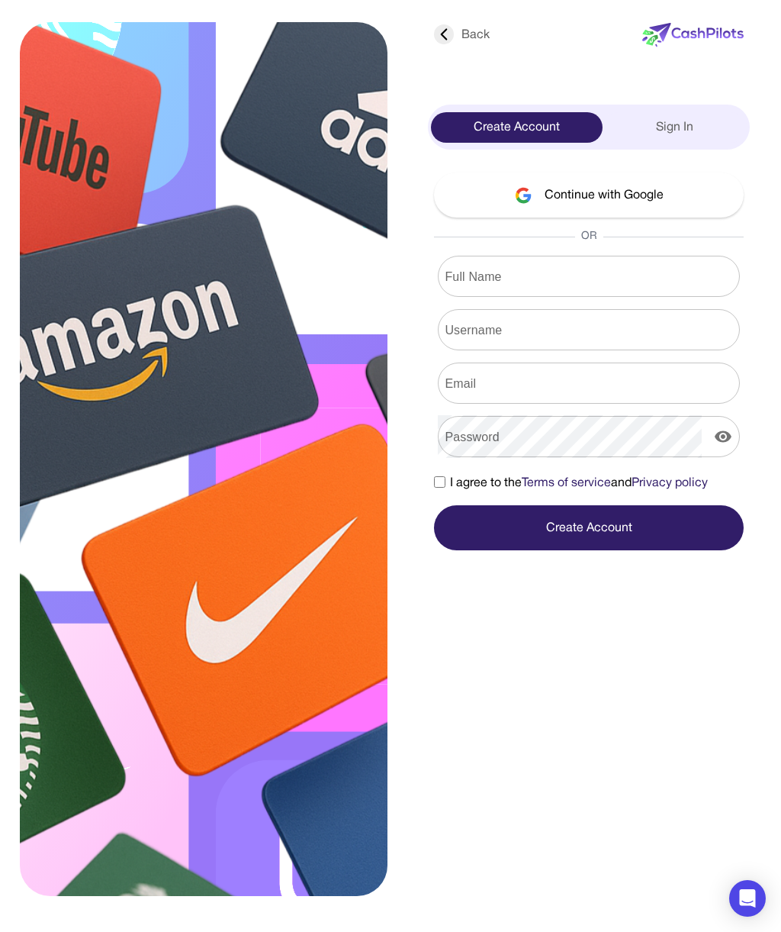 The height and width of the screenshot is (932, 781). What do you see at coordinates (748, 898) in the screenshot?
I see `div: Open Intercom Messenger` at bounding box center [748, 898].